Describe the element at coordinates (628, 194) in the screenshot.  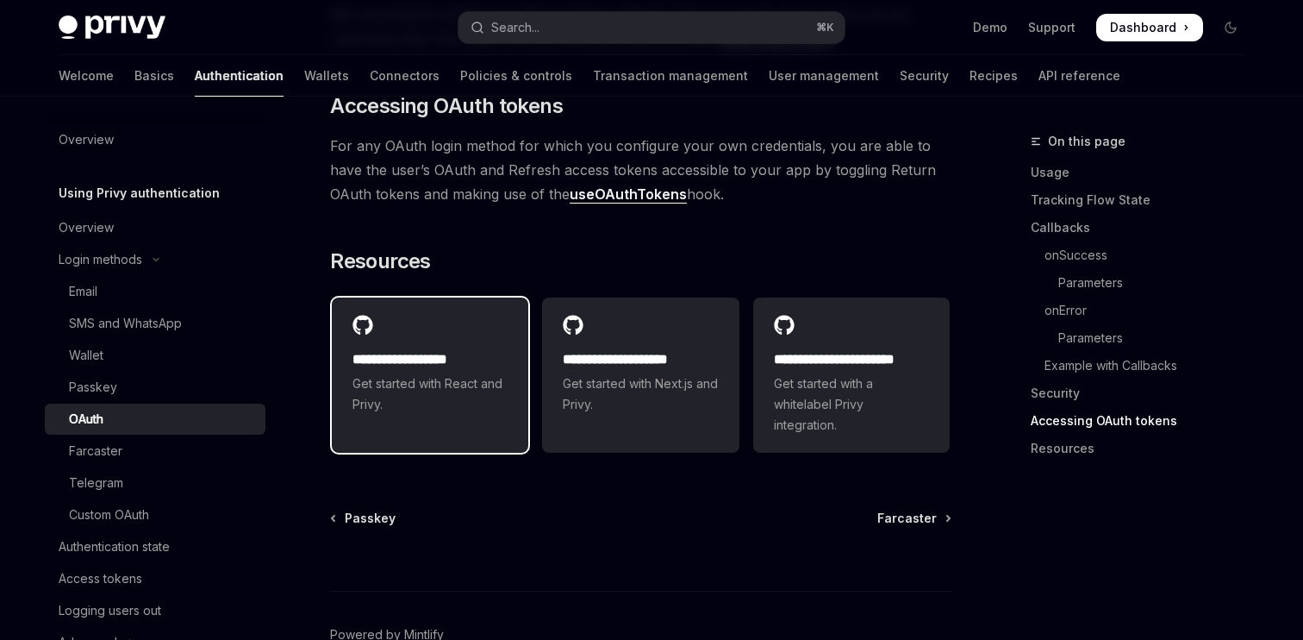
I see `a: useOAuthTokens` at that location.